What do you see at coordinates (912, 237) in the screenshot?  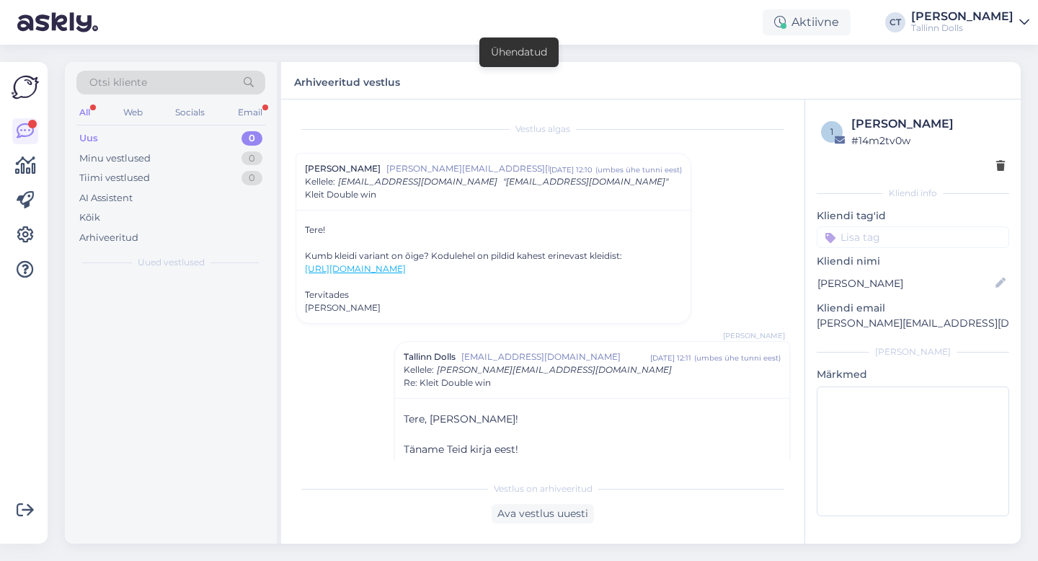 I see `input: Lisa tag` at bounding box center [912, 237].